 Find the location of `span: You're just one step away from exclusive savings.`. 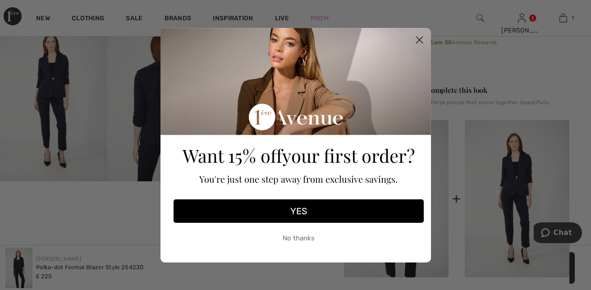

span: You're just one step away from exclusive savings. is located at coordinates (298, 178).